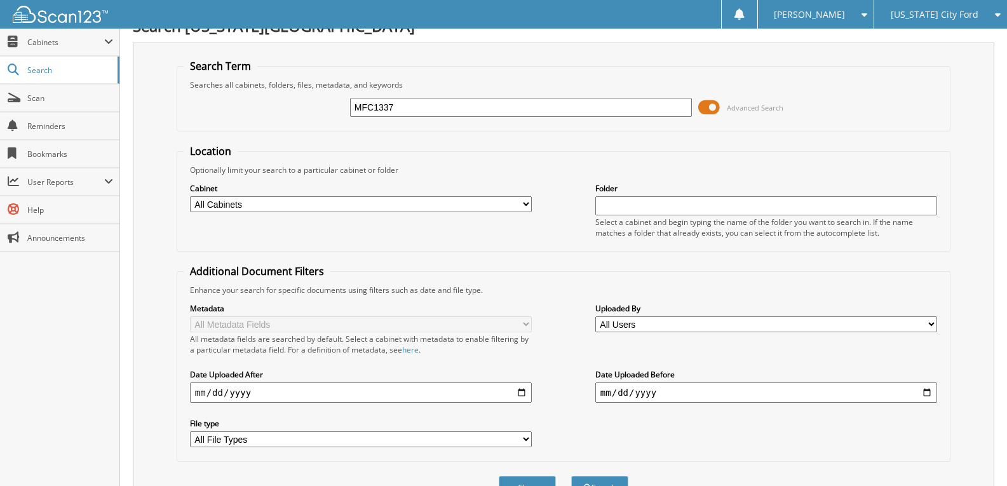 The width and height of the screenshot is (1007, 486). I want to click on span: Cabinets, so click(65, 42).